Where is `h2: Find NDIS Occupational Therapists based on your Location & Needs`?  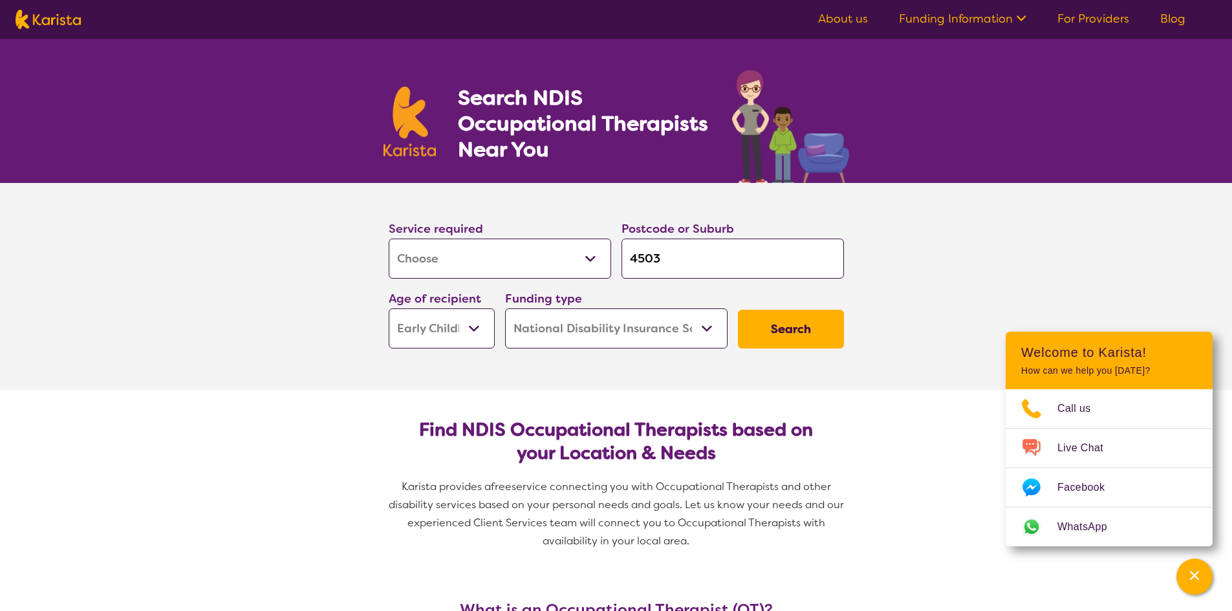
h2: Find NDIS Occupational Therapists based on your Location & Needs is located at coordinates (616, 442).